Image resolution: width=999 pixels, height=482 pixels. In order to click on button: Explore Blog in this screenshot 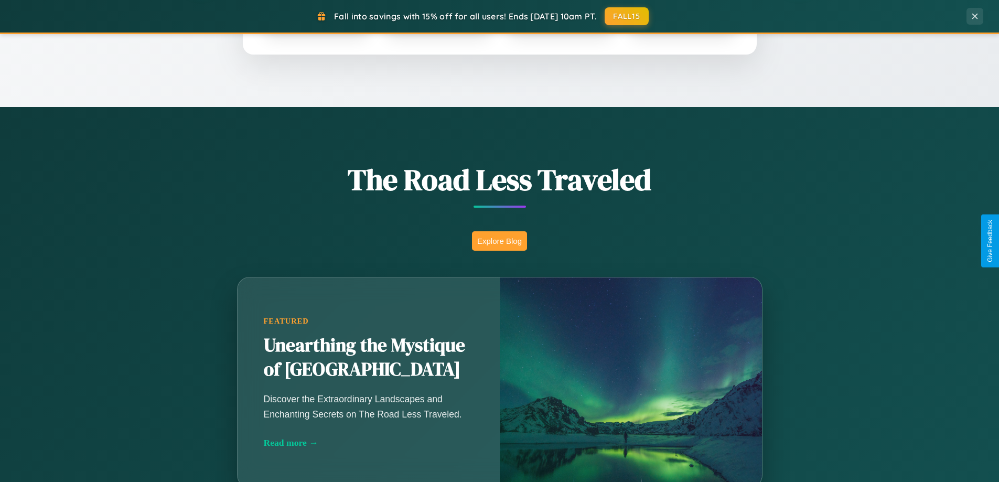, I will do `click(499, 241)`.